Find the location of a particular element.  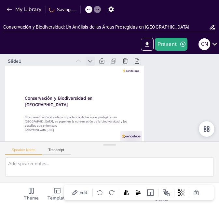

div: Change the overall theme is located at coordinates (31, 194).